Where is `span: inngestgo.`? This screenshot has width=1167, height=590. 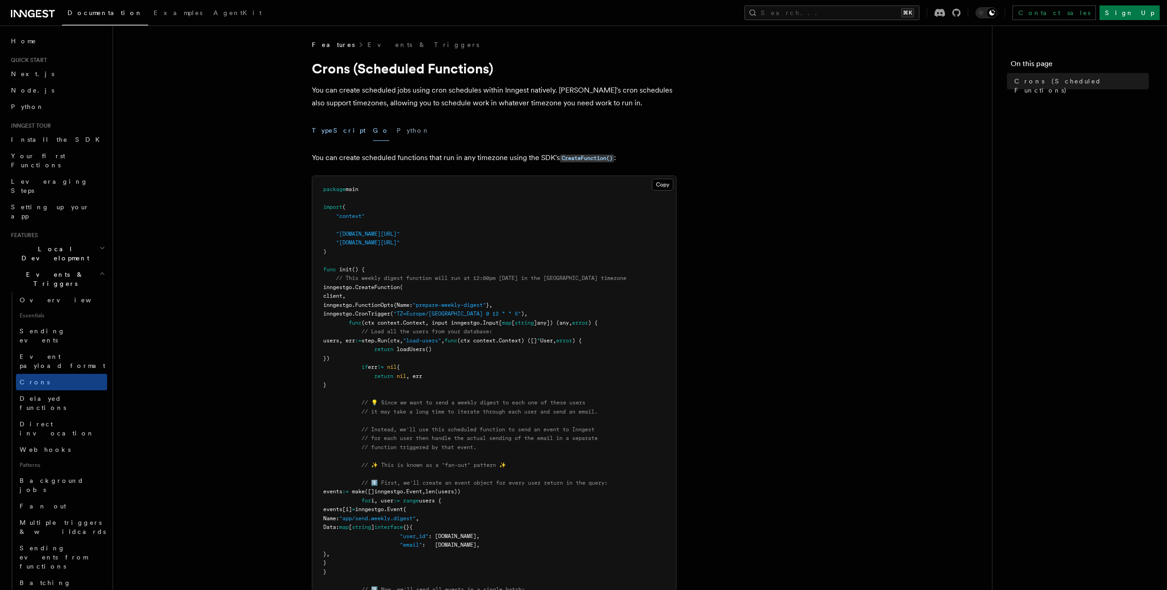 span: inngestgo. is located at coordinates (339, 287).